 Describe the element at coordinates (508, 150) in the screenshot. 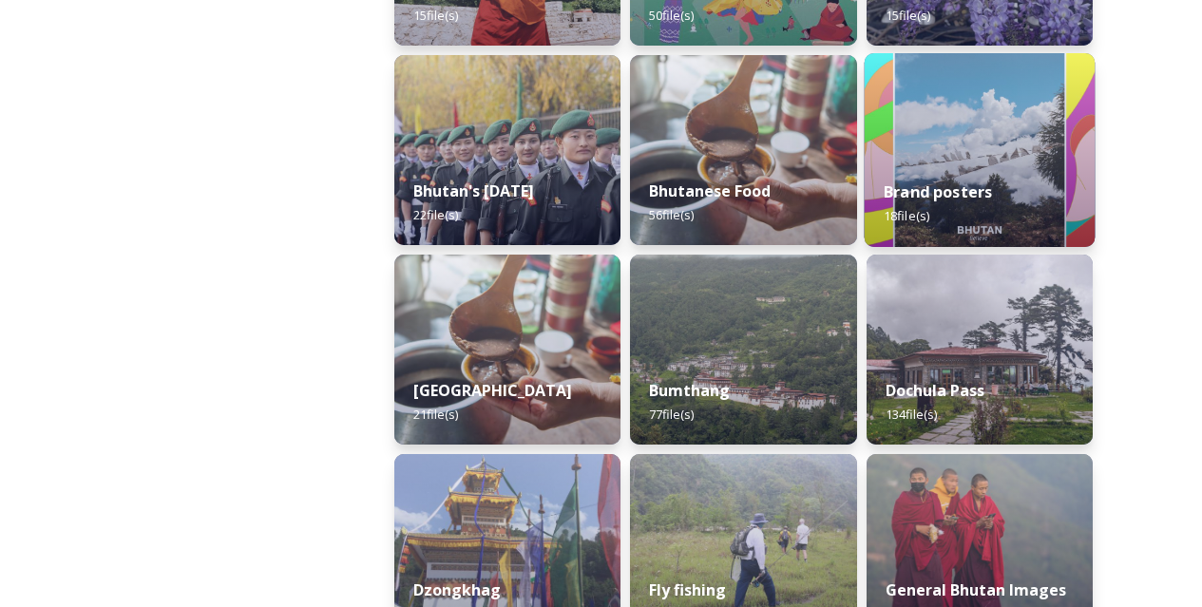

I see `img: Bhutan%2520National%2520Day10.jpg` at that location.